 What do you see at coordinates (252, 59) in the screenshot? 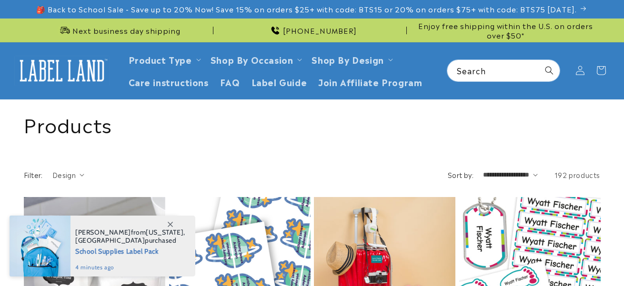
I see `span: Shop By Occasion` at bounding box center [252, 59].